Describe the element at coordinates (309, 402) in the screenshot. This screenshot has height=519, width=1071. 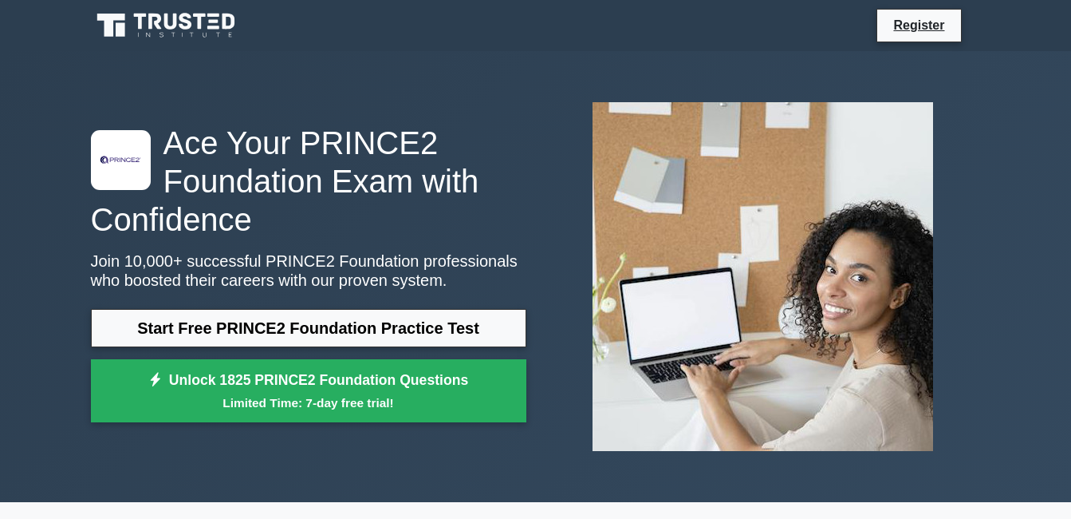
I see `small: Limited Time: 7-day free trial!` at that location.